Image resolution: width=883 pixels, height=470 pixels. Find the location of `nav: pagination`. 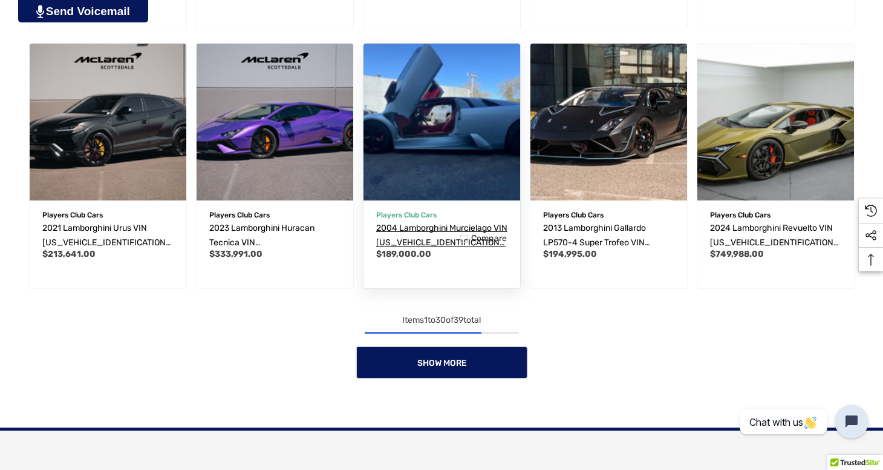

nav: pagination is located at coordinates (442, 345).